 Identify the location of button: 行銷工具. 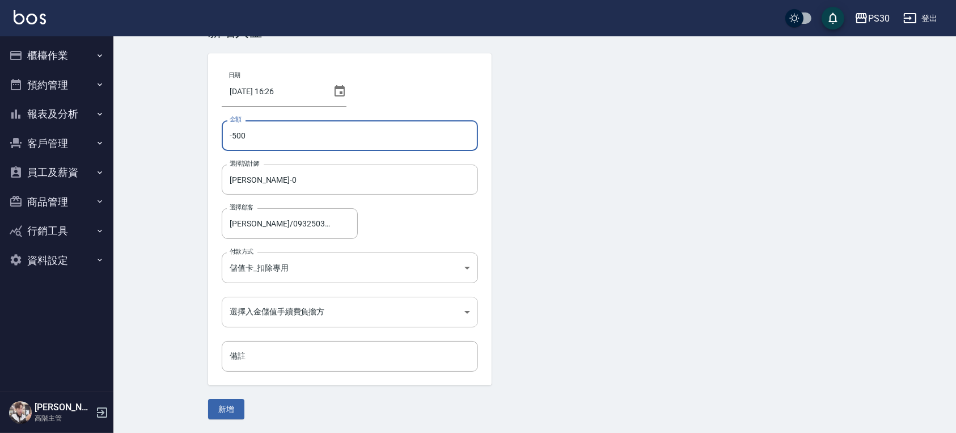
(57, 231).